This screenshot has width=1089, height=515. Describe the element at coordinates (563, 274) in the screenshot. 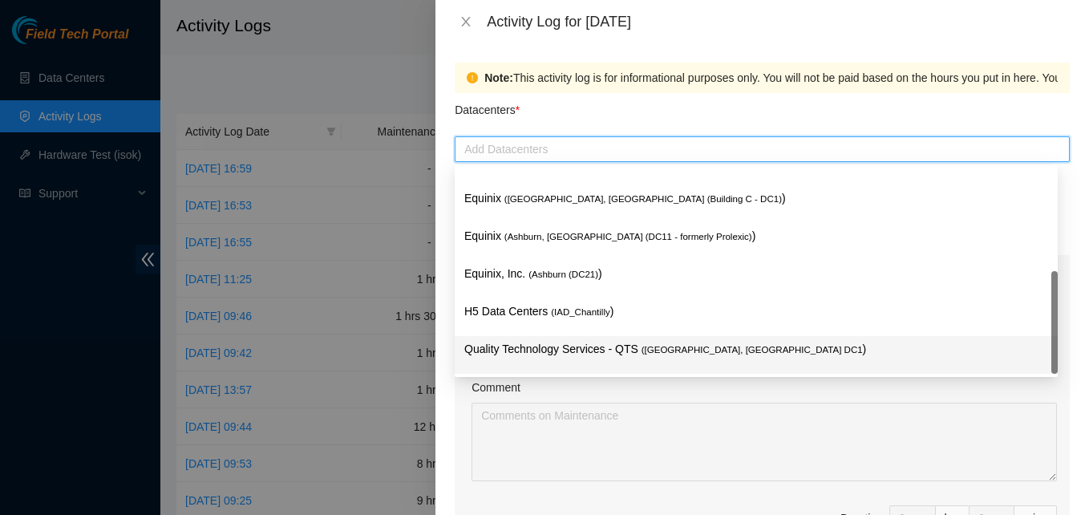

I see `span: ( Ashburn (DC21)` at that location.